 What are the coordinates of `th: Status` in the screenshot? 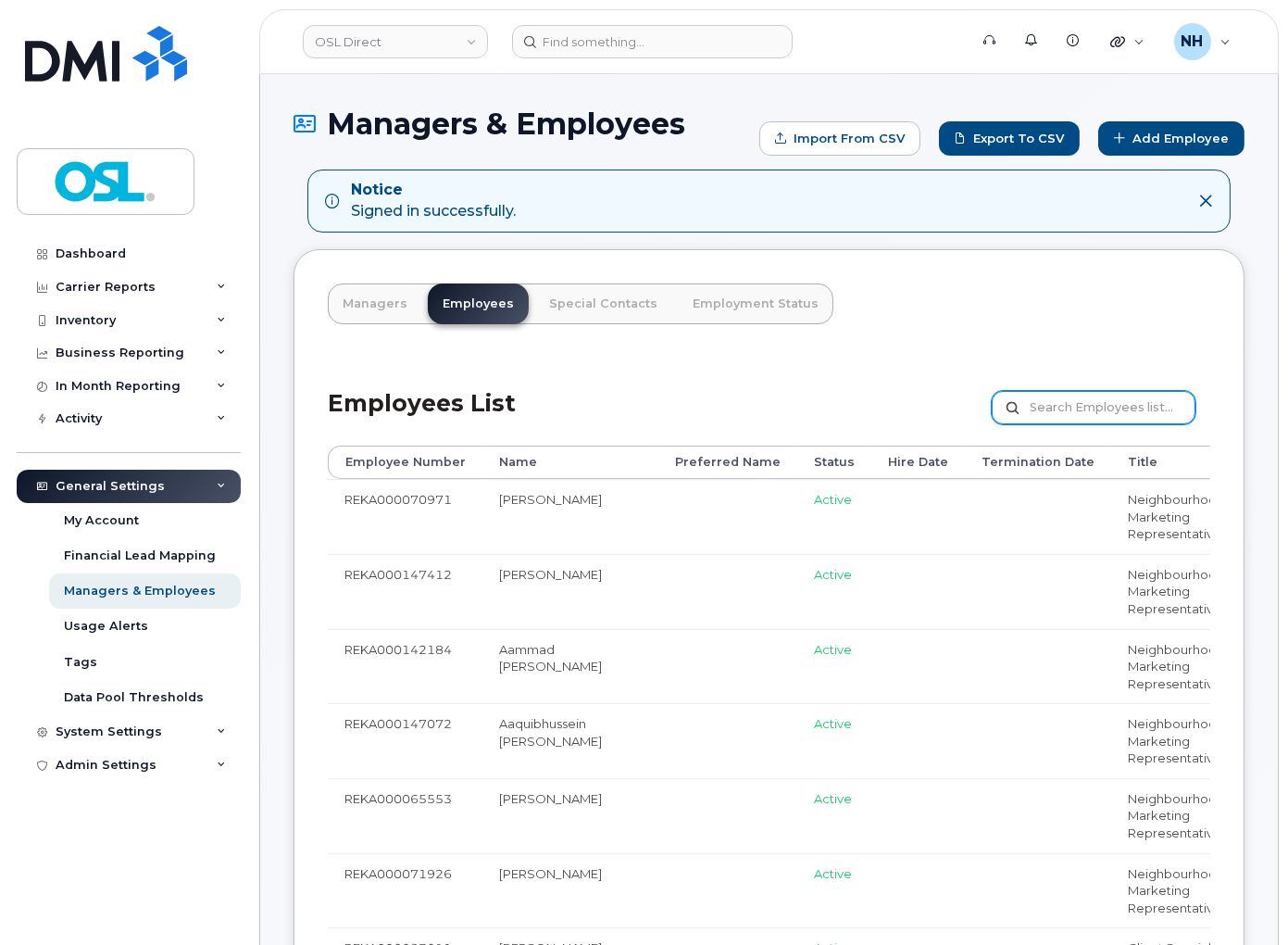 It's located at (834, 463).